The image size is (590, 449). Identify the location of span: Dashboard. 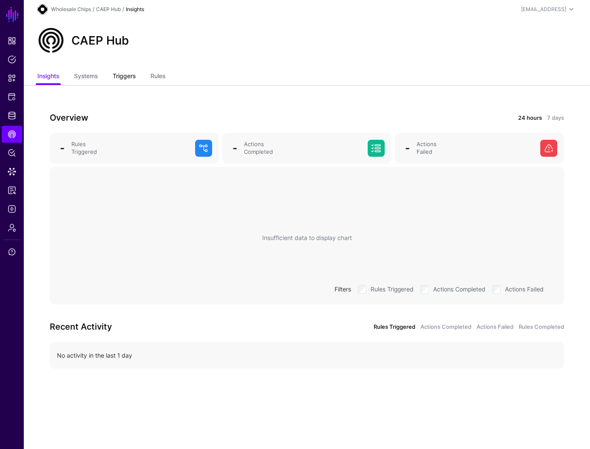
(12, 41).